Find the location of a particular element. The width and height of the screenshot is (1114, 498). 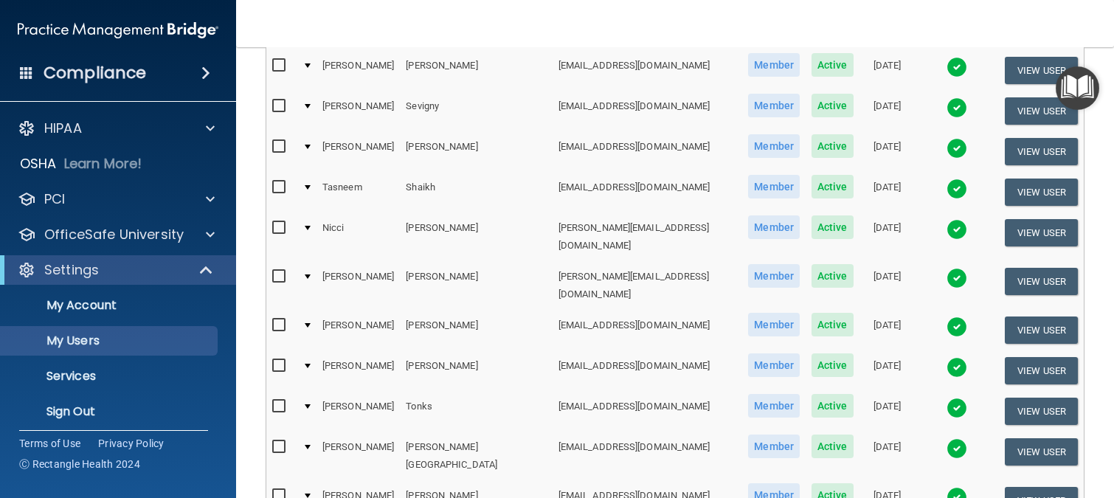

td: Nicci is located at coordinates (358, 237).